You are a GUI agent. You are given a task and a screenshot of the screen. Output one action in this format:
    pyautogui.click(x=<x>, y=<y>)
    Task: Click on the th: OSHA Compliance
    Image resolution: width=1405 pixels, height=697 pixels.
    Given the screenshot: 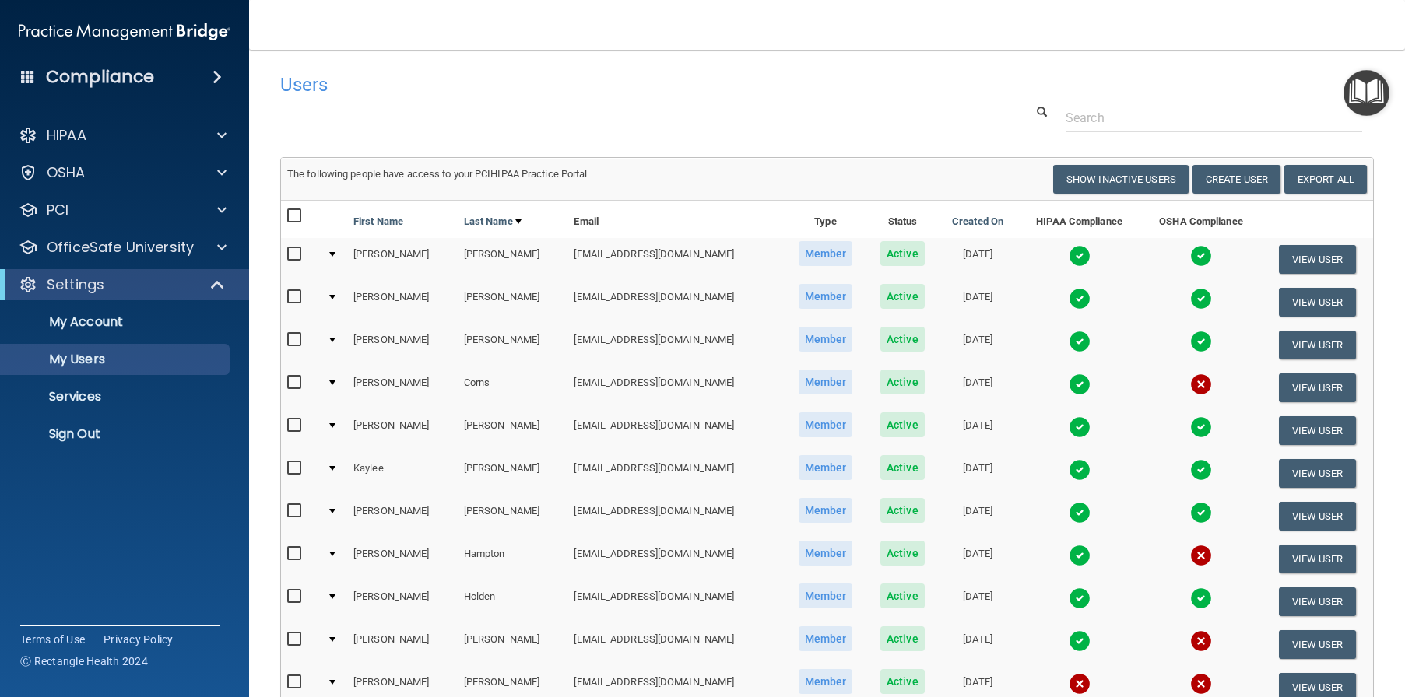 What is the action you would take?
    pyautogui.click(x=1201, y=219)
    